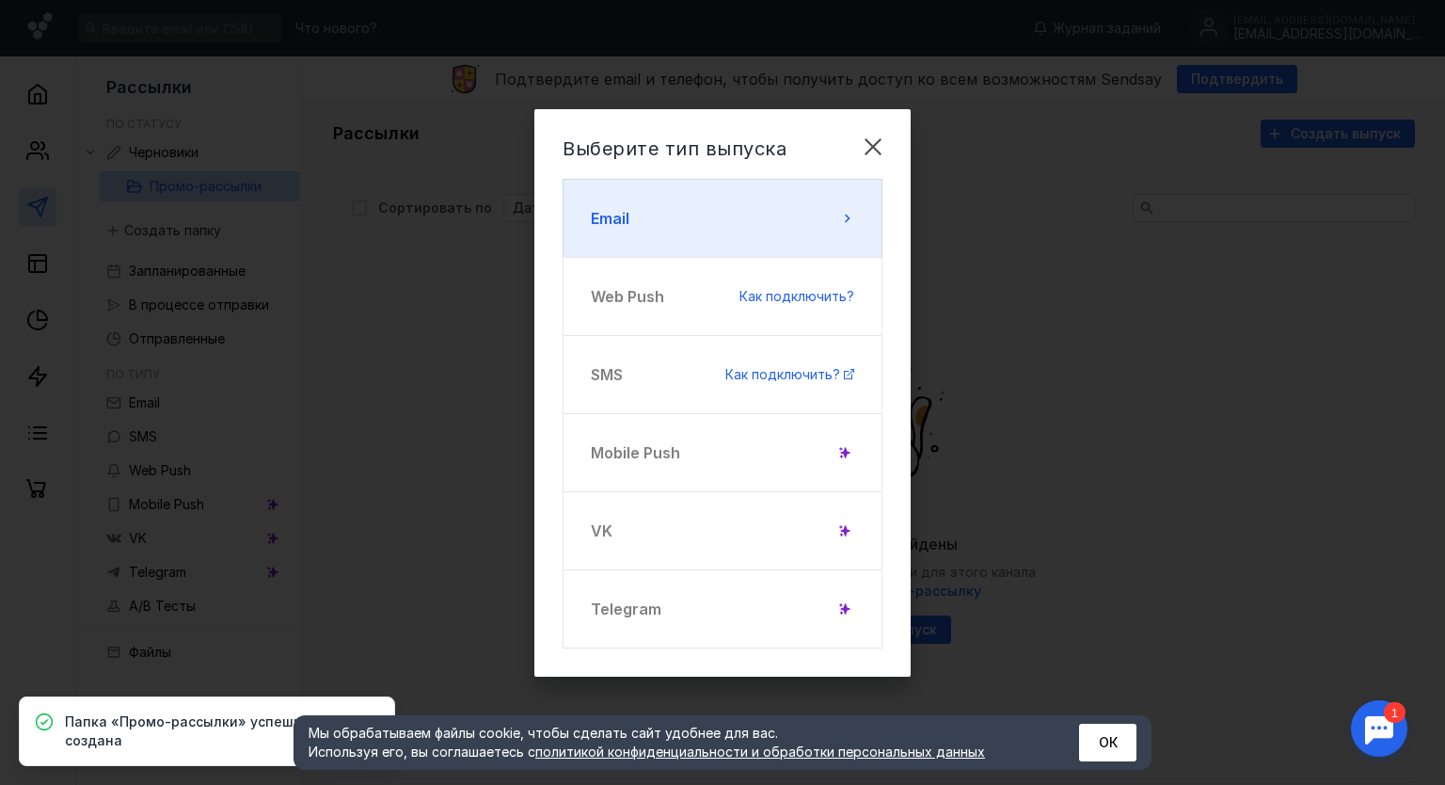 The image size is (1445, 785). What do you see at coordinates (723, 218) in the screenshot?
I see `button: Email` at bounding box center [723, 218].